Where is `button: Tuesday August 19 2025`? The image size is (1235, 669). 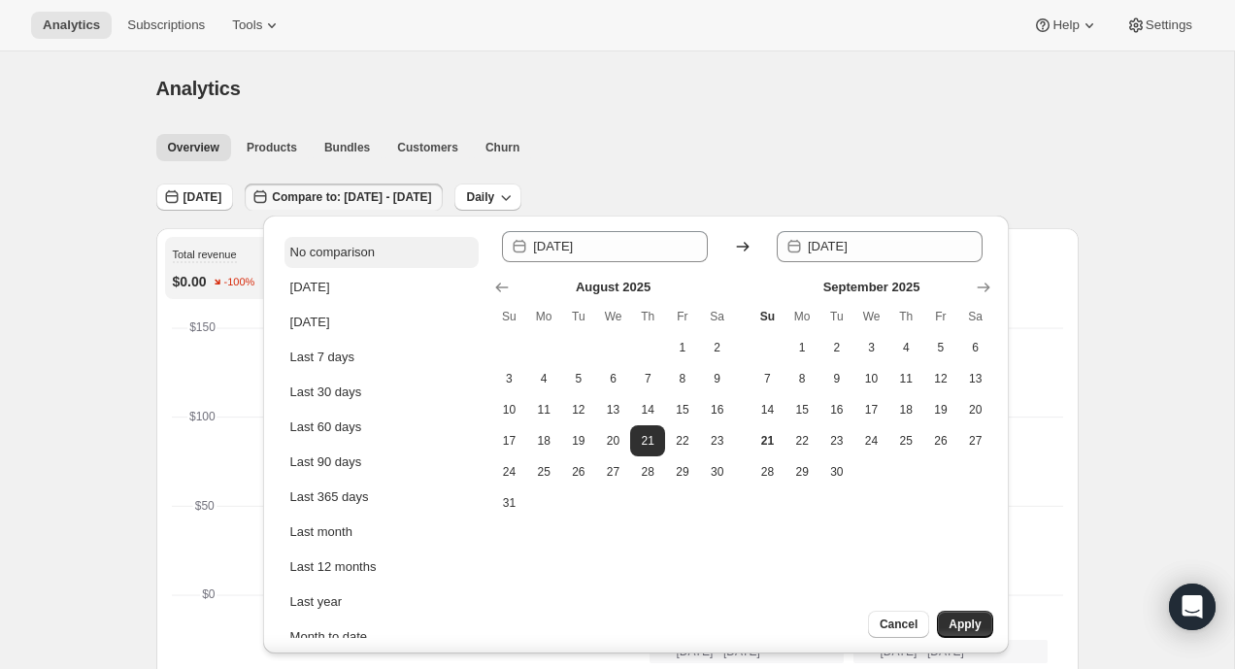
button: Tuesday August 19 2025 is located at coordinates (579, 441).